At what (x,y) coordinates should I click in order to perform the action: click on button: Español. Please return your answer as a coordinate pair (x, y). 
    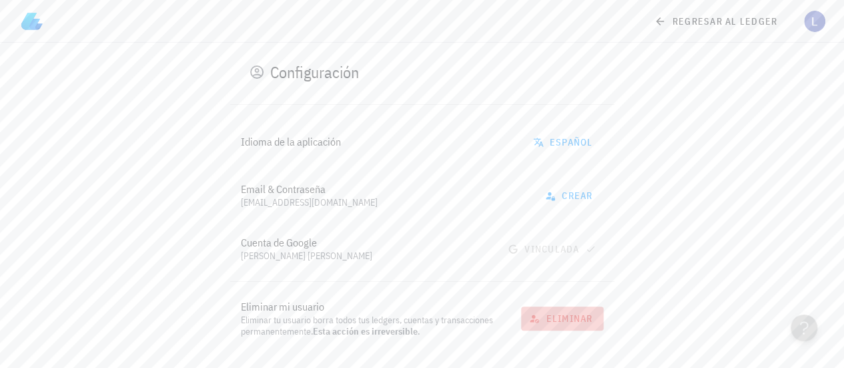
    Looking at the image, I should click on (565, 142).